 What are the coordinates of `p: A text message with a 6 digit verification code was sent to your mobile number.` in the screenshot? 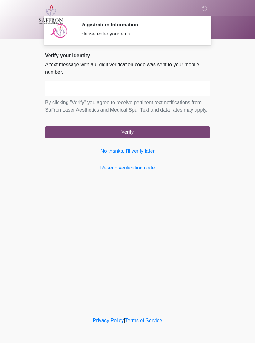 It's located at (128, 68).